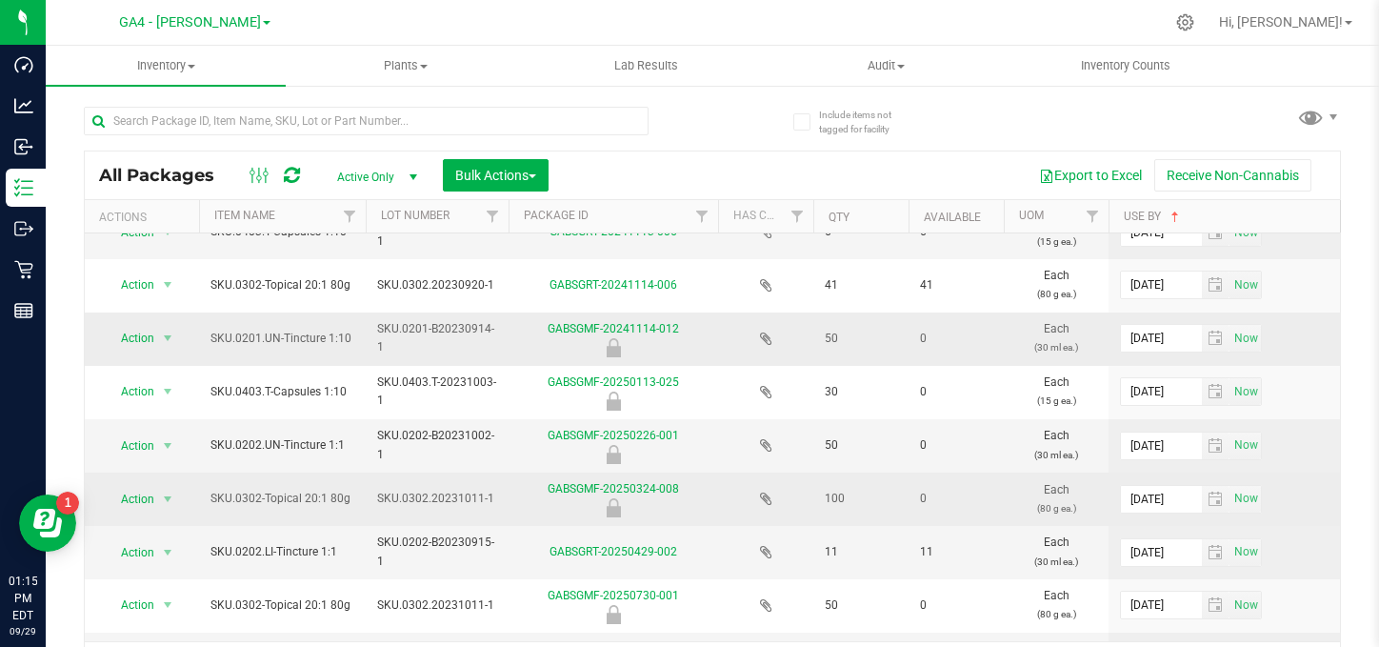 The image size is (1379, 647). What do you see at coordinates (1126, 66) in the screenshot?
I see `a: Inventory Counts` at bounding box center [1126, 66].